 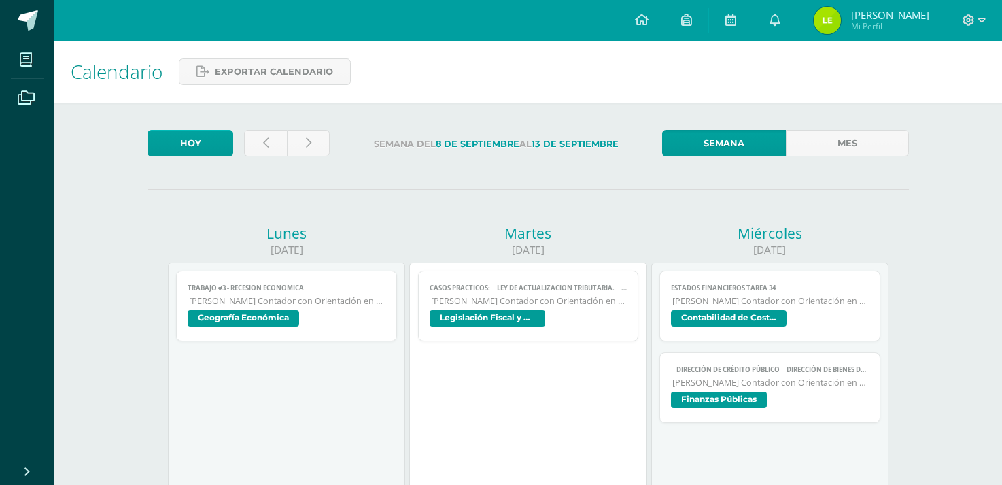 I want to click on span: Finanzas Públicas, so click(x=719, y=400).